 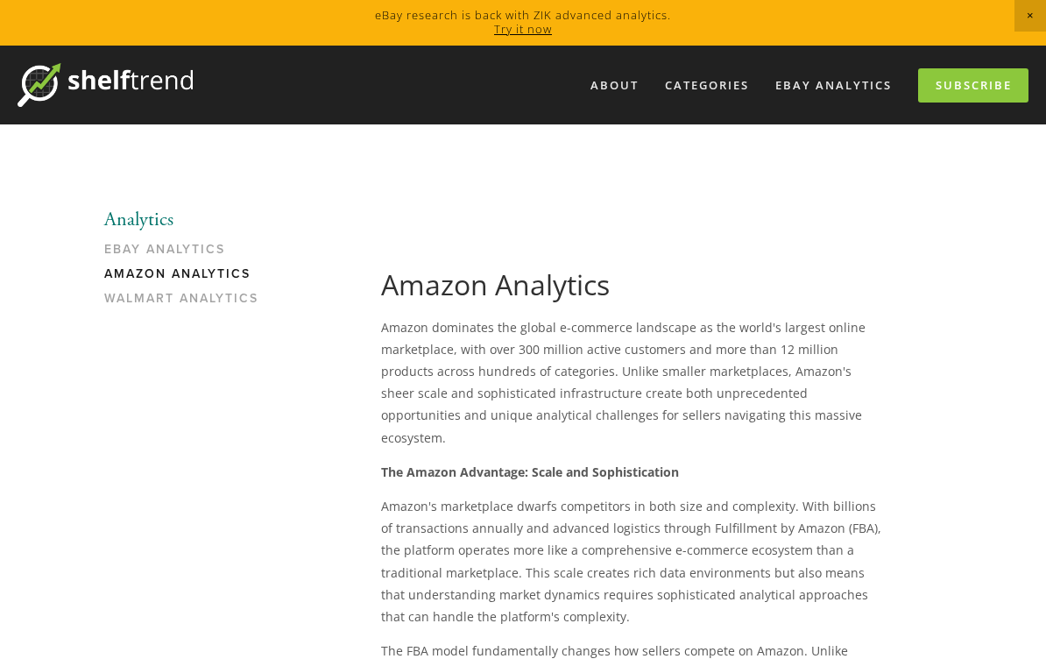 What do you see at coordinates (614, 85) in the screenshot?
I see `a: About` at bounding box center [614, 85].